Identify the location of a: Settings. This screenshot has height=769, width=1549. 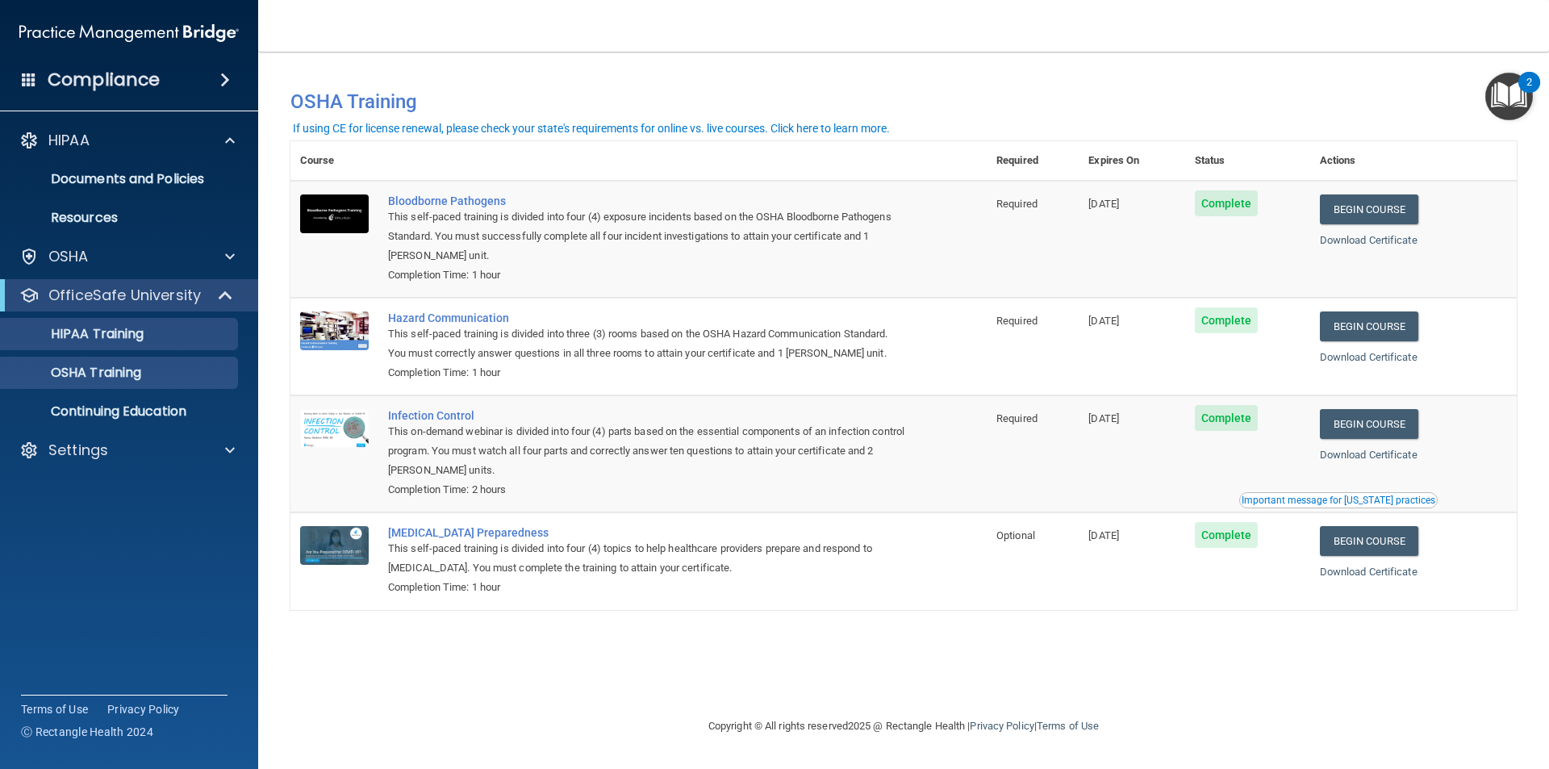
(127, 450).